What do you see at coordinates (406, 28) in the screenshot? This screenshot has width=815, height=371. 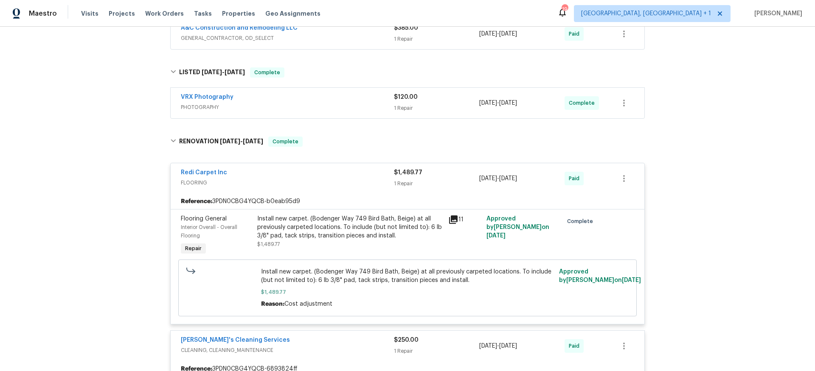 I see `span: $385.00` at bounding box center [406, 28].